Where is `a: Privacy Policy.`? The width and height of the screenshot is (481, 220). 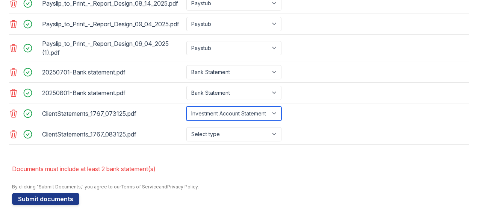
a: Privacy Policy. is located at coordinates (183, 187).